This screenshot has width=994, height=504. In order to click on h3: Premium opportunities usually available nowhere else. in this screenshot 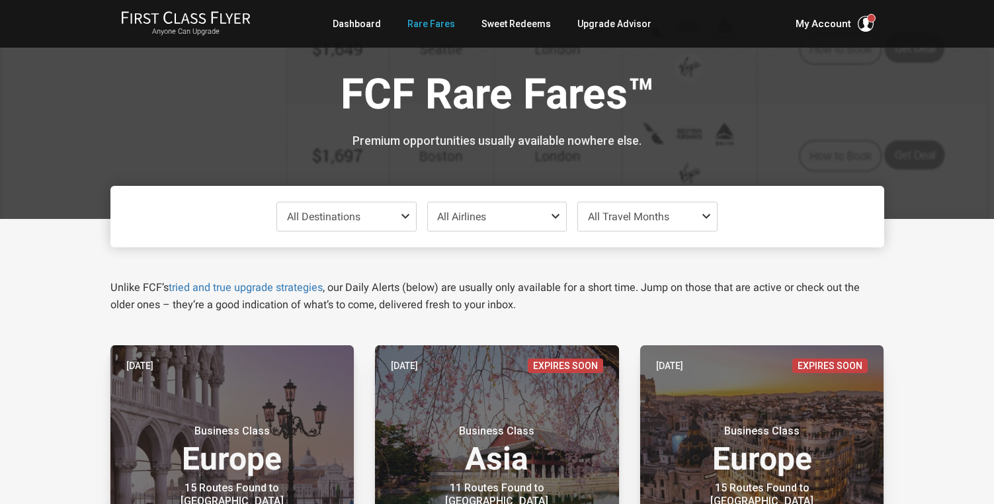, I will do `click(498, 141)`.